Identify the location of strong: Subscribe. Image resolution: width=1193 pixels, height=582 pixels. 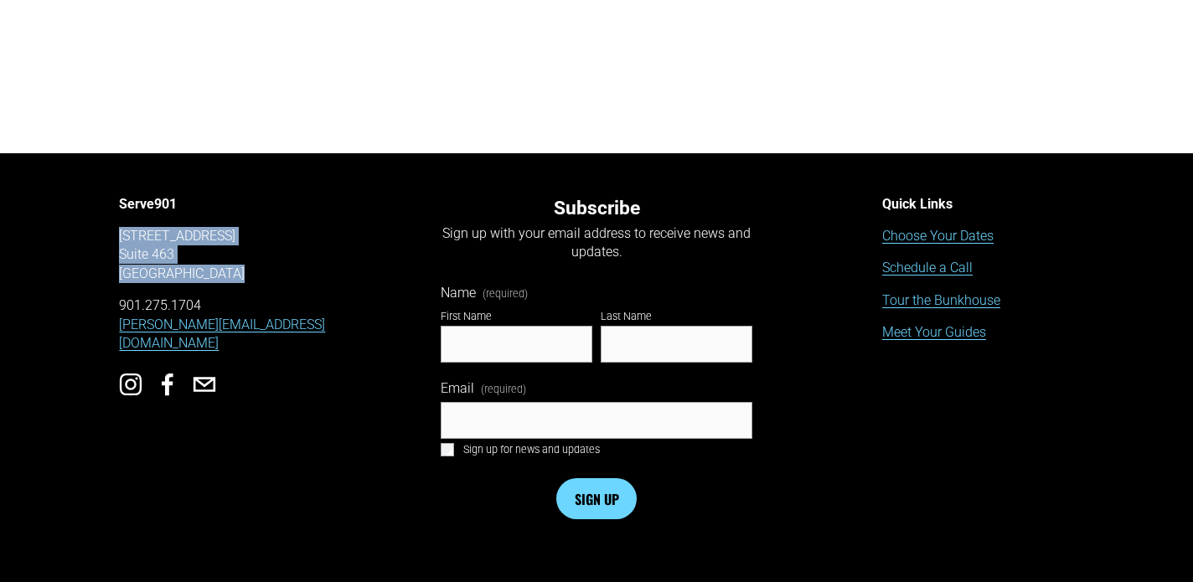
(597, 208).